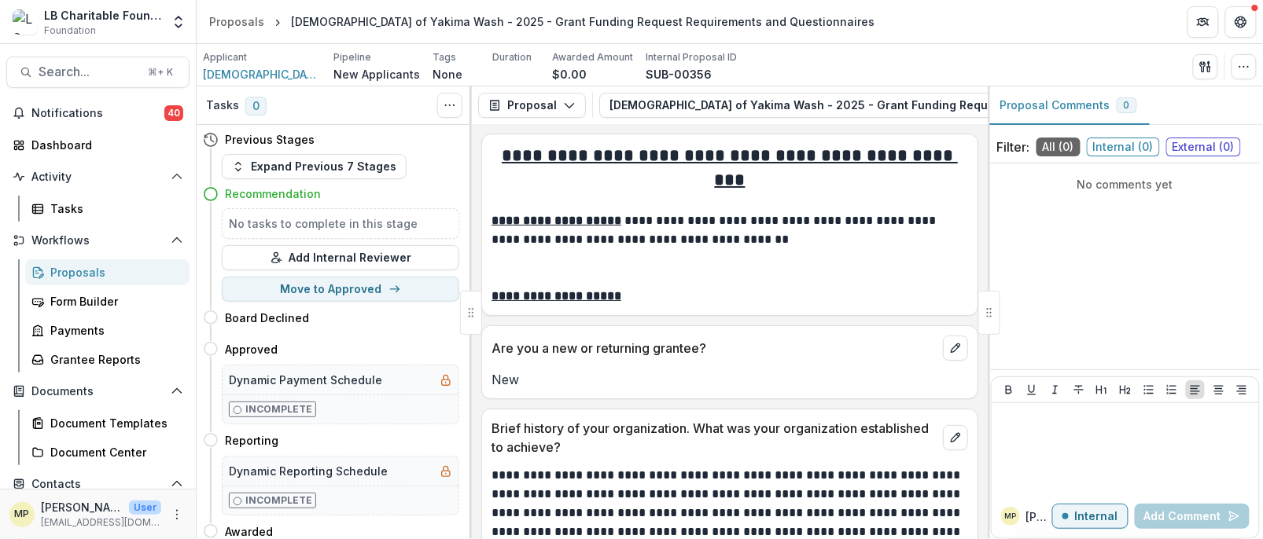  I want to click on button: Toggle View Cancelled Tasks, so click(450, 105).